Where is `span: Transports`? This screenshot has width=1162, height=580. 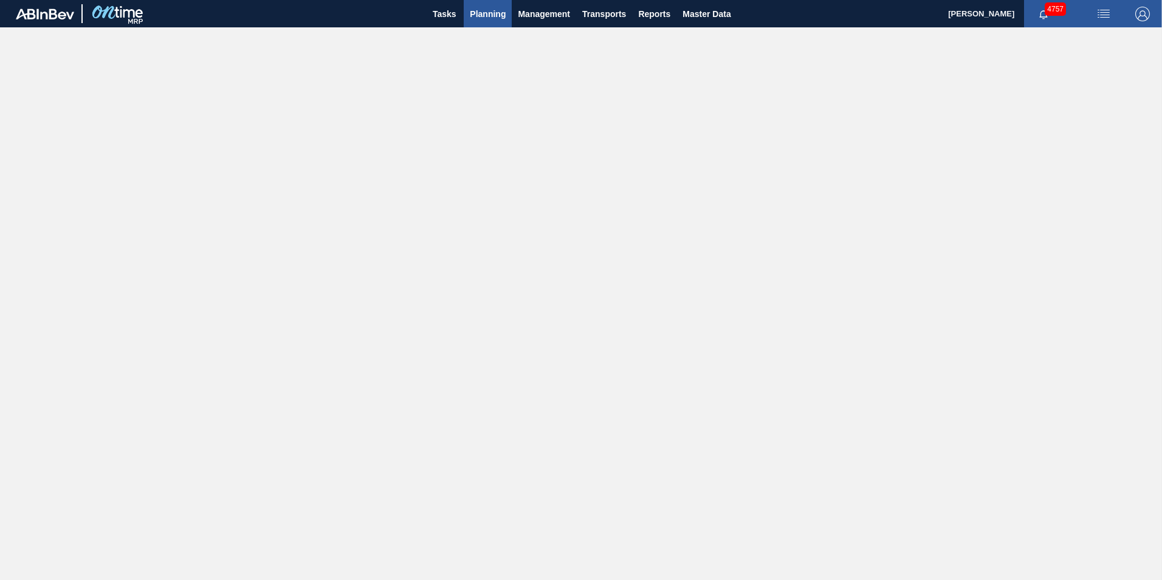 span: Transports is located at coordinates (604, 14).